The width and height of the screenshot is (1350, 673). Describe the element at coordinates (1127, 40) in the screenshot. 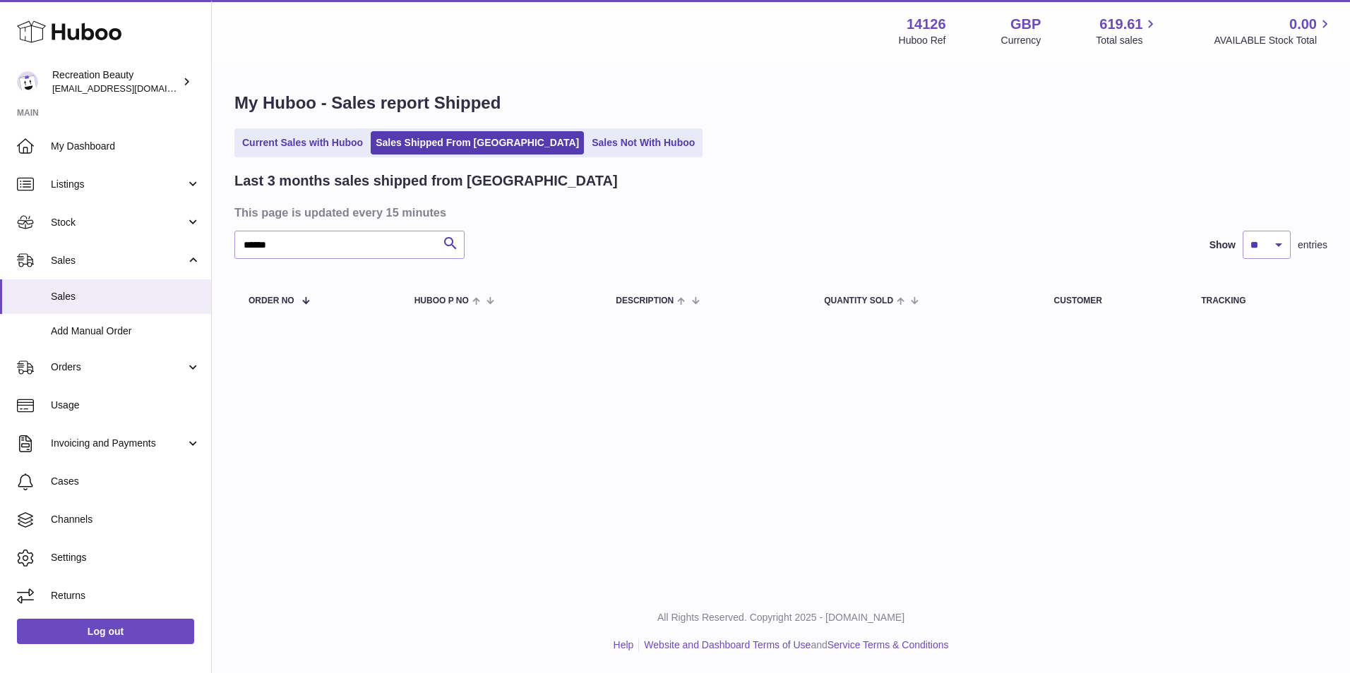

I see `span: Total sales` at that location.